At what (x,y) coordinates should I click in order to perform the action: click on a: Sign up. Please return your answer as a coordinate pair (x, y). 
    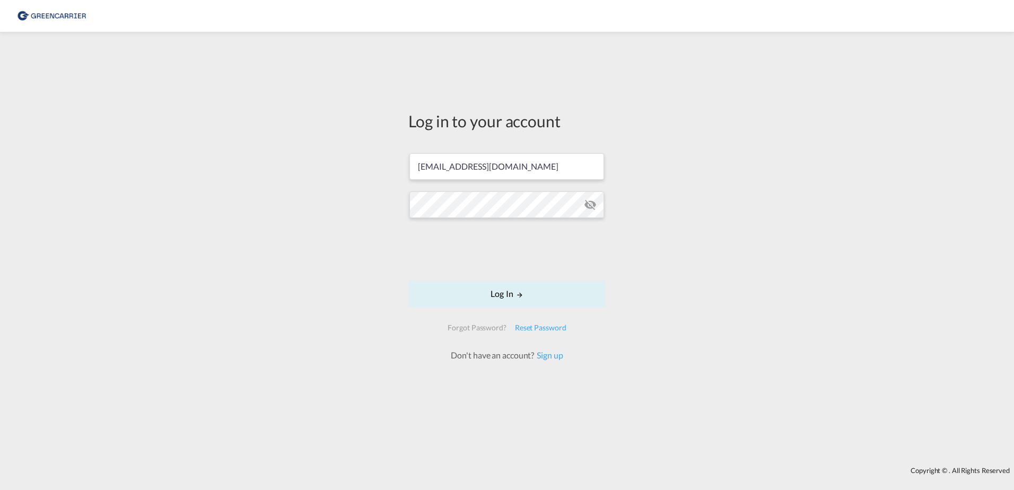
    Looking at the image, I should click on (548, 355).